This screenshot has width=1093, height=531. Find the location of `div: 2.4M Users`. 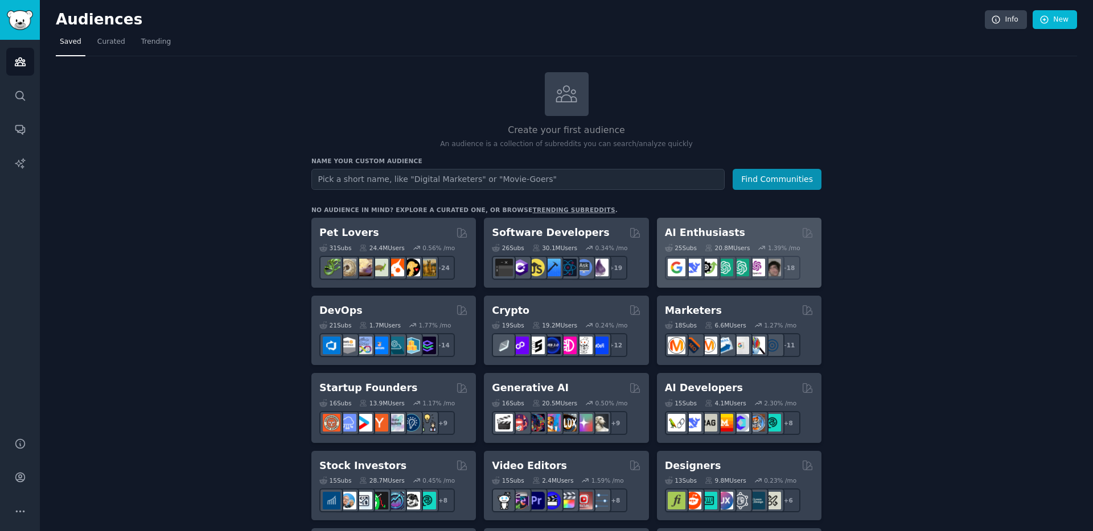

div: 2.4M Users is located at coordinates (553, 481).